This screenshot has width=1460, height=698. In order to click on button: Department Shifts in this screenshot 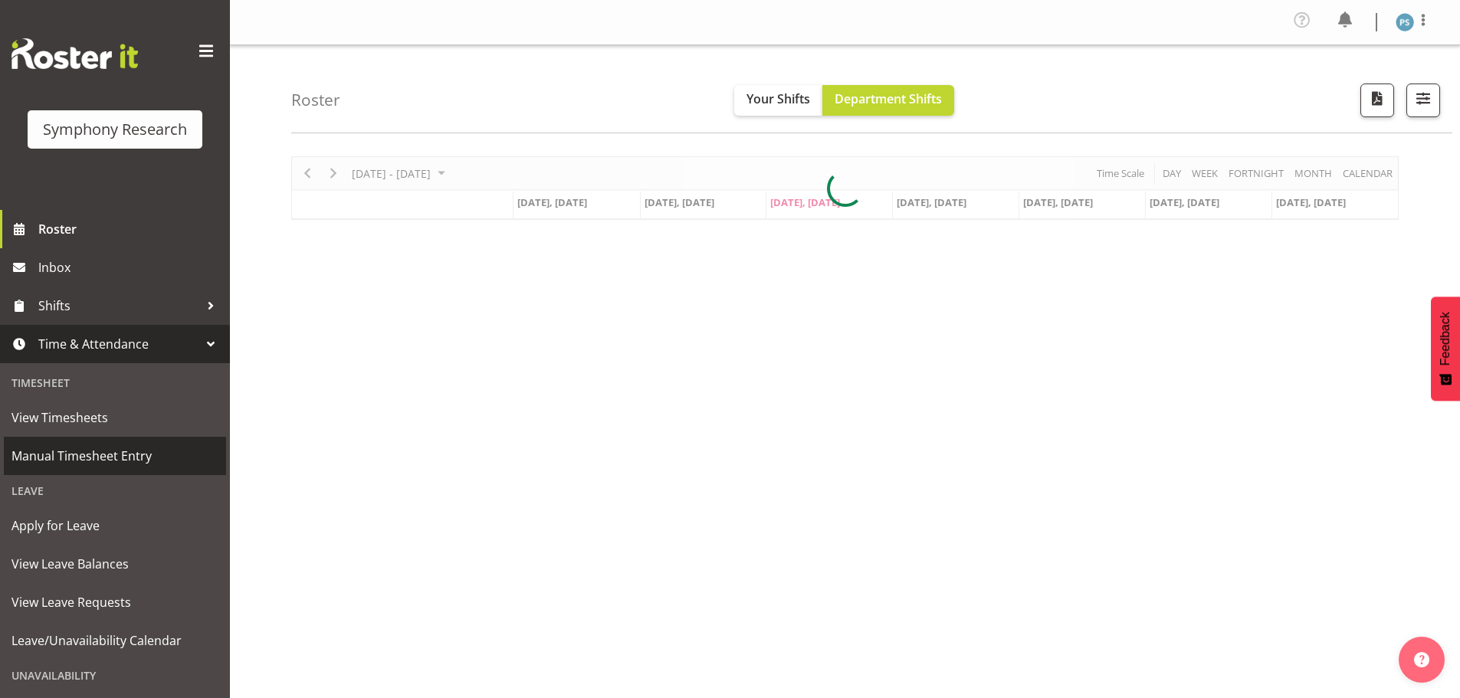, I will do `click(888, 100)`.